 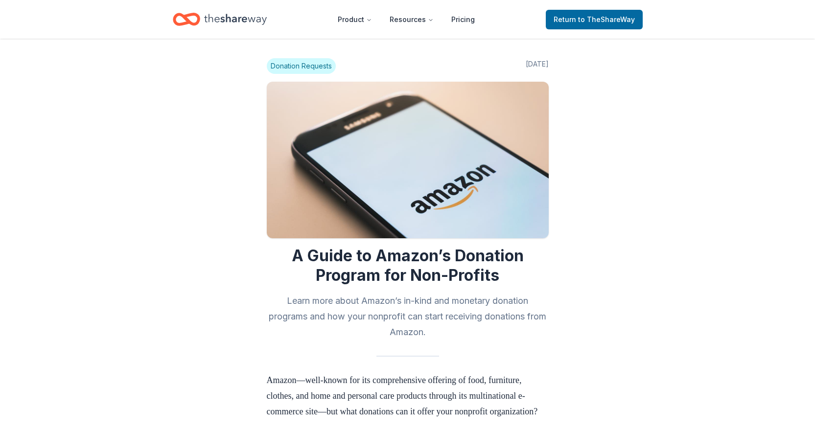 What do you see at coordinates (412, 20) in the screenshot?
I see `button: Resources` at bounding box center [412, 20].